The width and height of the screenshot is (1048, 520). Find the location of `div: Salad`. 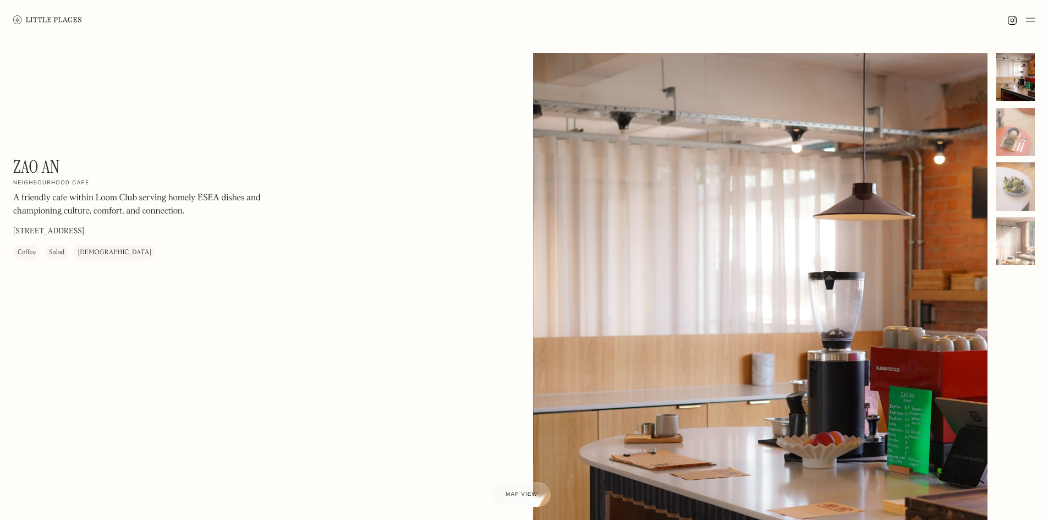

div: Salad is located at coordinates (57, 253).